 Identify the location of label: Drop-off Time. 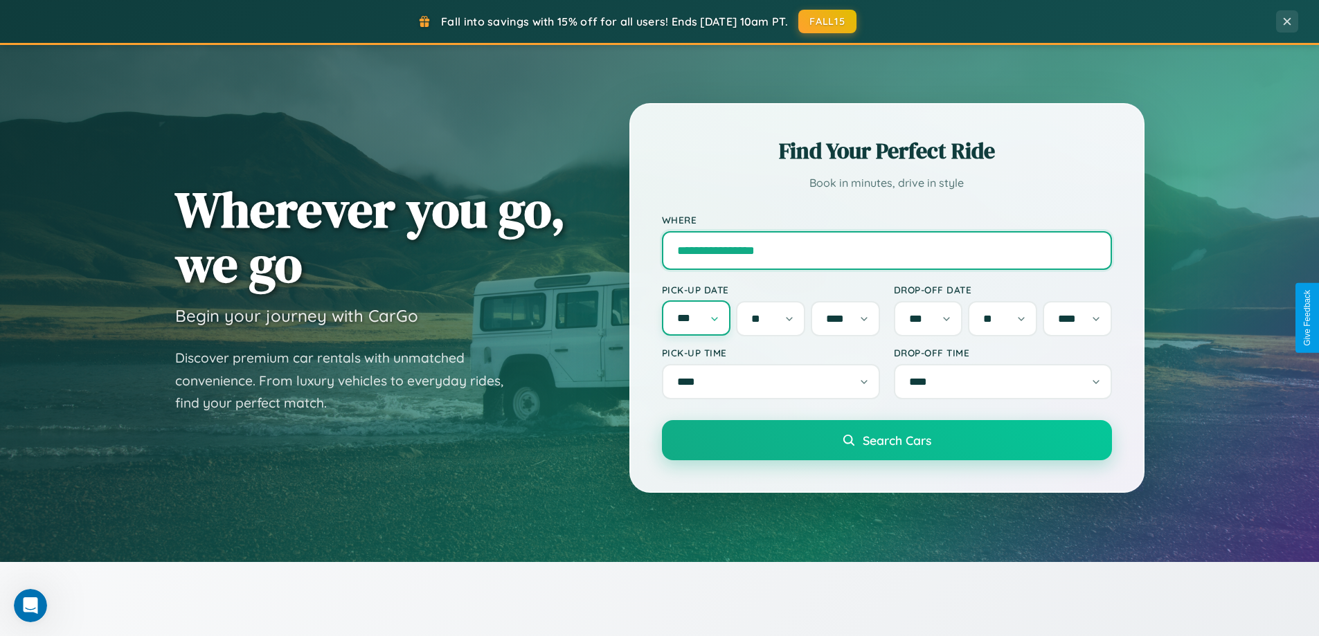
(1003, 352).